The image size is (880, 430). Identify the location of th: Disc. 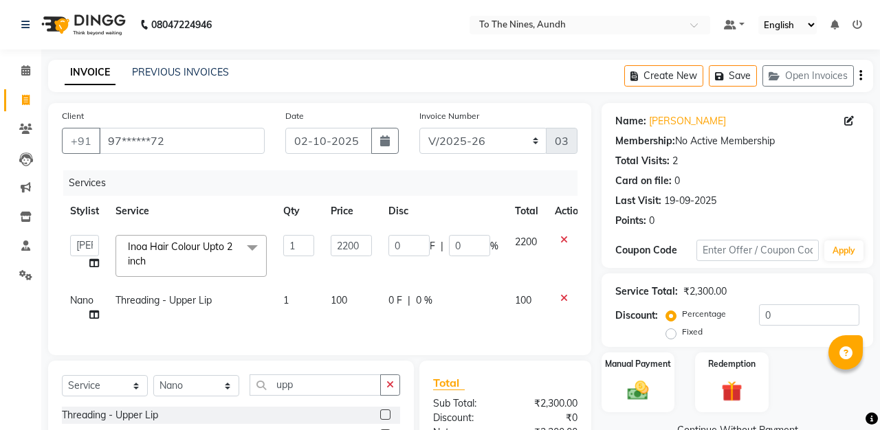
(443, 211).